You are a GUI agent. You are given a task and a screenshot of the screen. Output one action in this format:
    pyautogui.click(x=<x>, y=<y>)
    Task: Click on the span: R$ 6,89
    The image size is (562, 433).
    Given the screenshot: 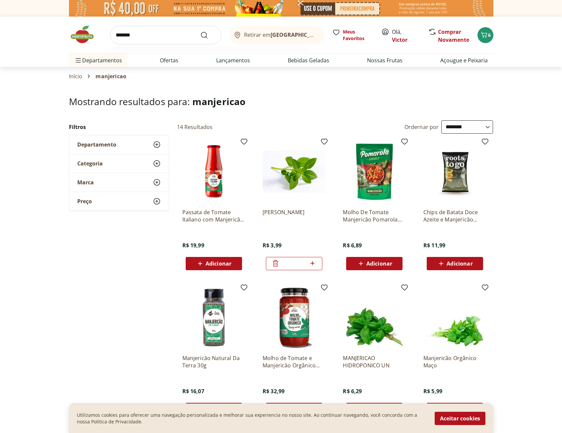 What is the action you would take?
    pyautogui.click(x=352, y=245)
    